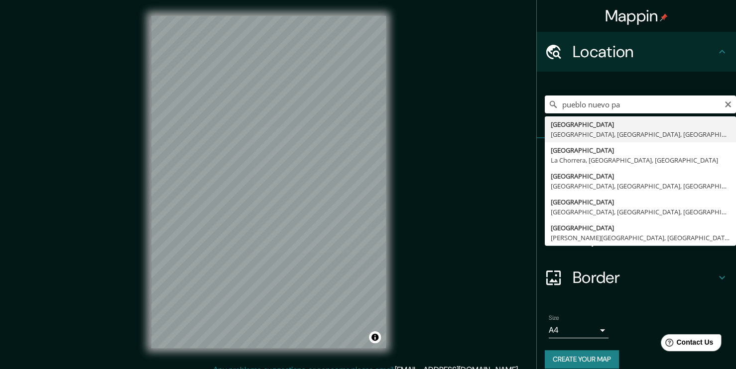 This screenshot has width=736, height=369. What do you see at coordinates (47, 12) in the screenshot?
I see `span: Contact Us` at bounding box center [47, 12].